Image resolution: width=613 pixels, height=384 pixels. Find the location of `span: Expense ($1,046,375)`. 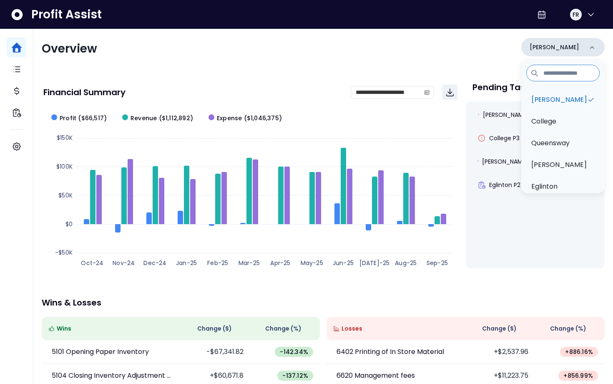

span: Expense ($1,046,375) is located at coordinates (249, 118).